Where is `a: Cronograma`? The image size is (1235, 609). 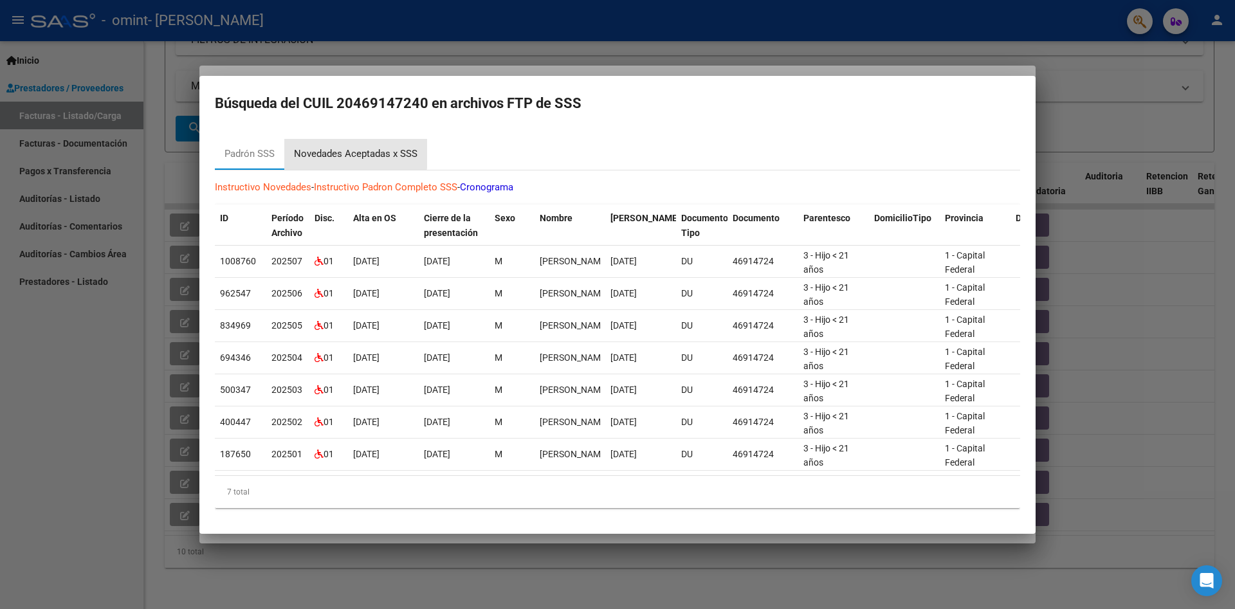
a: Cronograma is located at coordinates (486, 187).